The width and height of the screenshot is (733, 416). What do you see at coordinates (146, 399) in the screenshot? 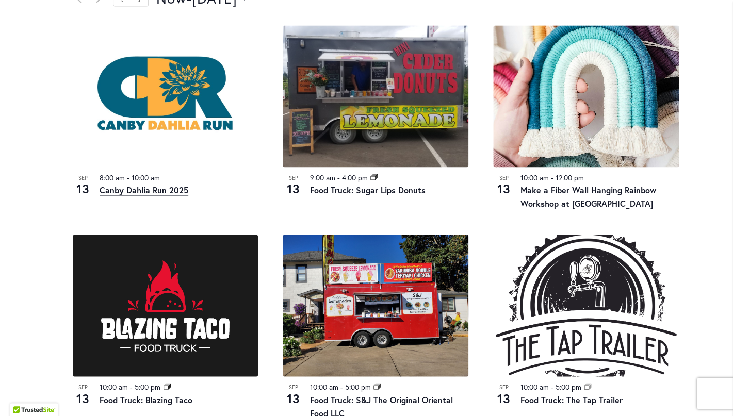
I see `a: Food Truck: Blazing Taco` at bounding box center [146, 399].